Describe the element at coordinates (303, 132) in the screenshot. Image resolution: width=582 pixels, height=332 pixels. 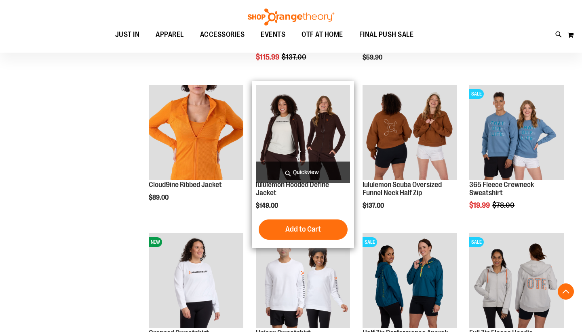
I see `img: Main view of 2024 Convention lululemon Hooded Define Jacket` at that location.